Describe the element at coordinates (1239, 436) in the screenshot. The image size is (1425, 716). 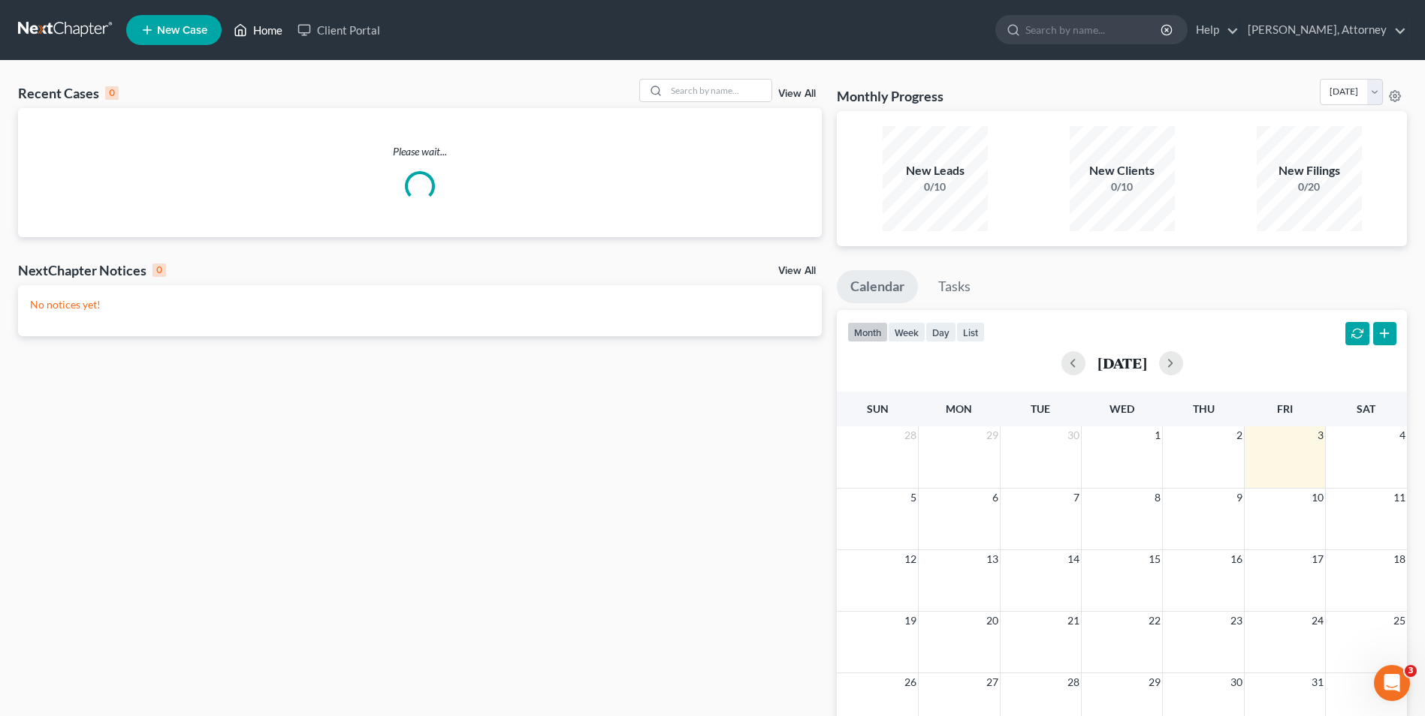
I see `span: 2` at that location.